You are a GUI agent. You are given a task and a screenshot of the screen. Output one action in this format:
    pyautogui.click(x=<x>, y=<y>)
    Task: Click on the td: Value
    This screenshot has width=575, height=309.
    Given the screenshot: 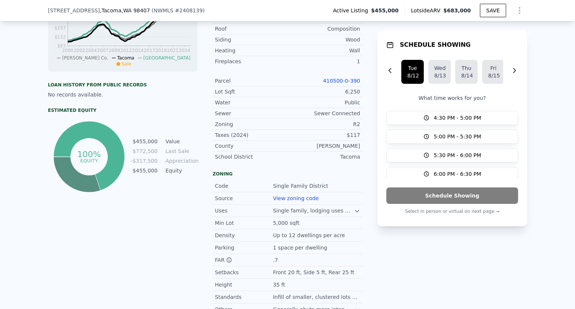 What is the action you would take?
    pyautogui.click(x=181, y=142)
    